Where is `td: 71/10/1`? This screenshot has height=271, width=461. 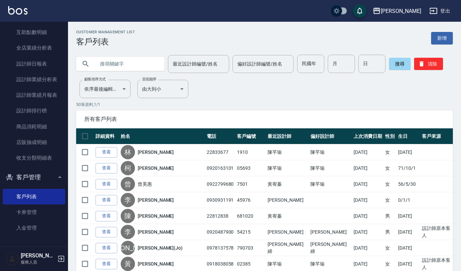
td: 71/10/1 is located at coordinates (408, 168).